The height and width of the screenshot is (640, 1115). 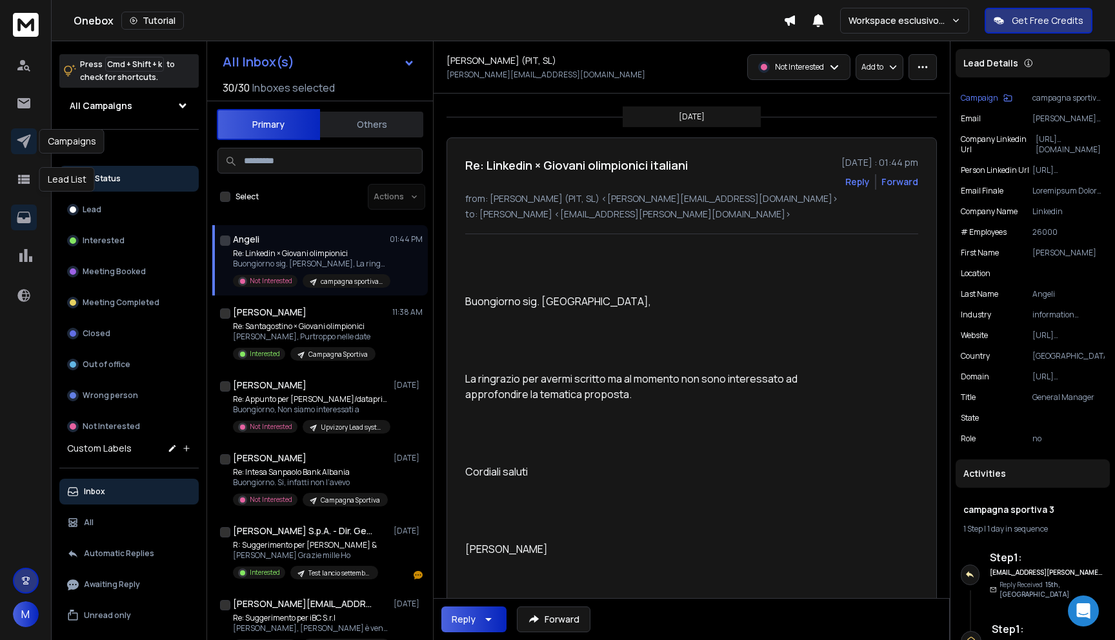 What do you see at coordinates (92, 210) in the screenshot?
I see `p: Lead` at bounding box center [92, 210].